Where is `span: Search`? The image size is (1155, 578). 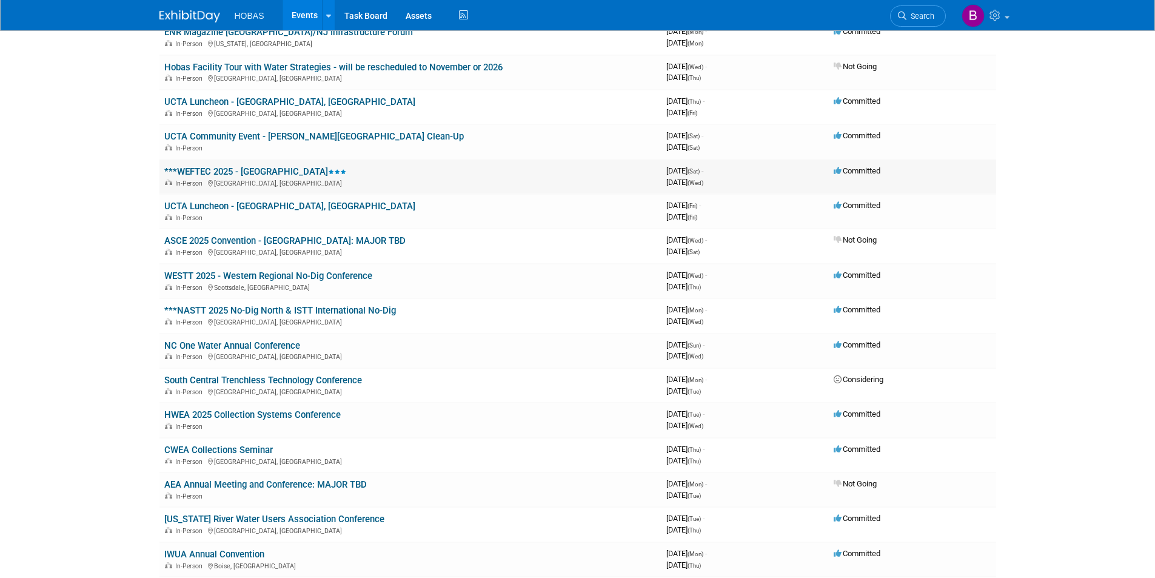 span: Search is located at coordinates (920, 16).